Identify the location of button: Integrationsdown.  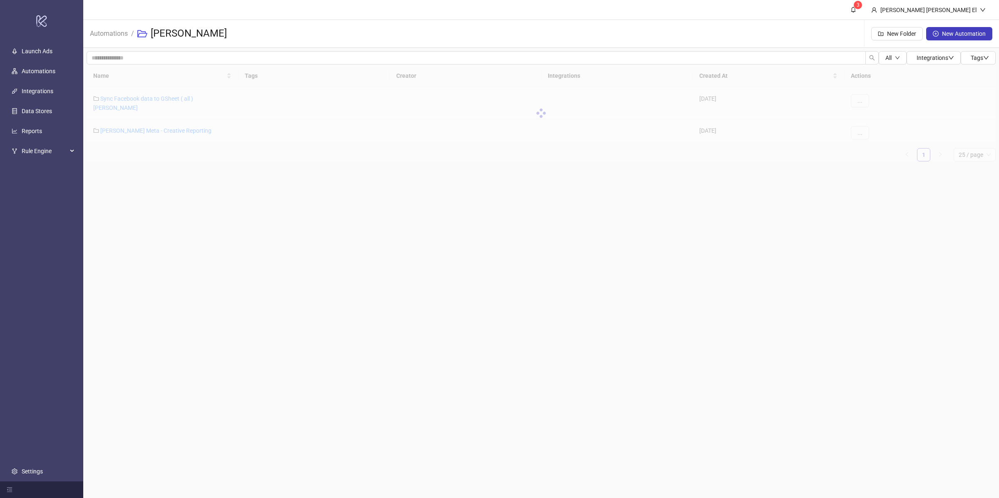
(934, 58).